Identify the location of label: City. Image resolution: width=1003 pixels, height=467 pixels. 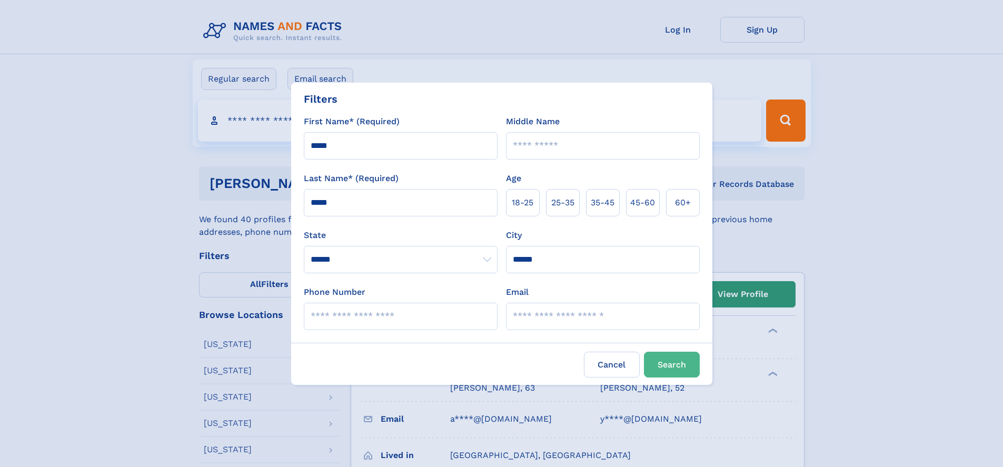
(514, 235).